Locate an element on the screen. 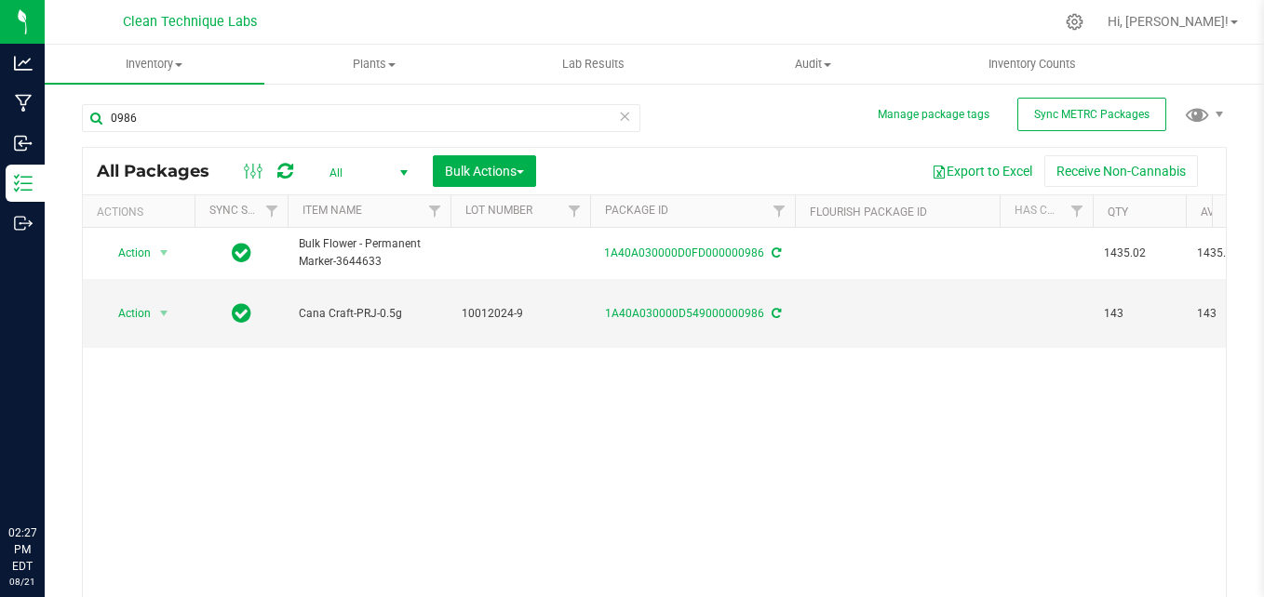  a: Audit is located at coordinates (812, 64).